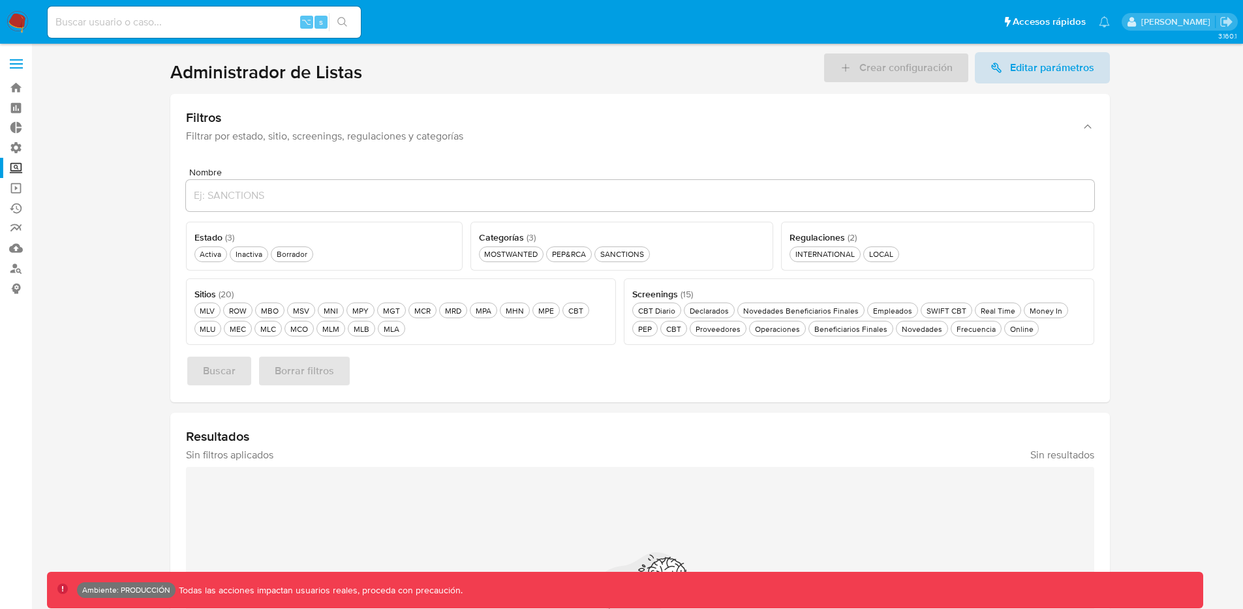 This screenshot has width=1243, height=609. Describe the element at coordinates (319, 590) in the screenshot. I see `p: Todas las acciones impactan usuarios reales, proceda con precaución.` at that location.